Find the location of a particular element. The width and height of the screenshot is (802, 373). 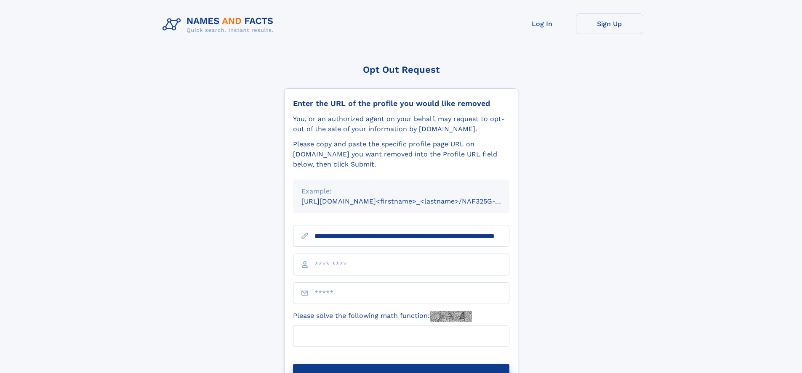

img: Logo Names and Facts is located at coordinates (220, 25).